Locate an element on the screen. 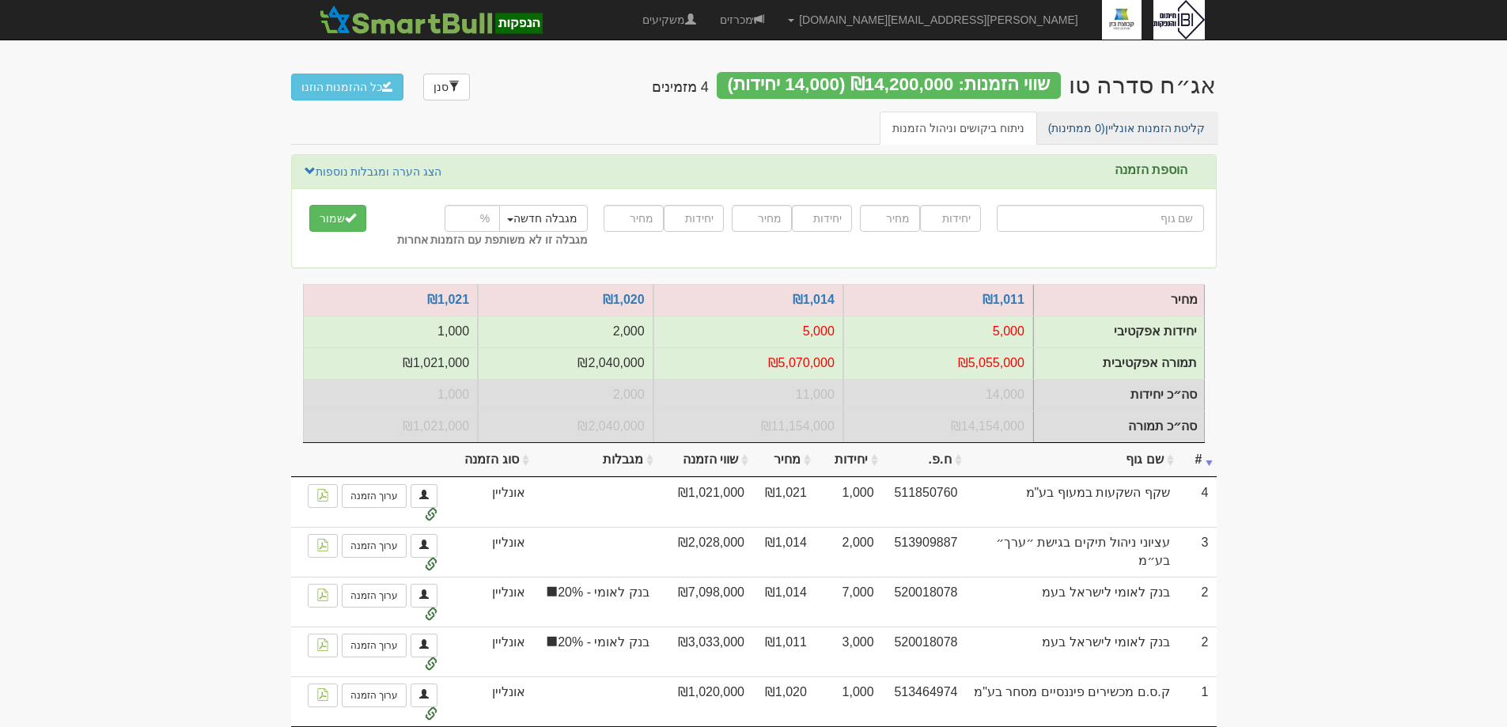 This screenshot has height=727, width=1507. th: יחידות: activate to sort column ascending is located at coordinates (848, 460).